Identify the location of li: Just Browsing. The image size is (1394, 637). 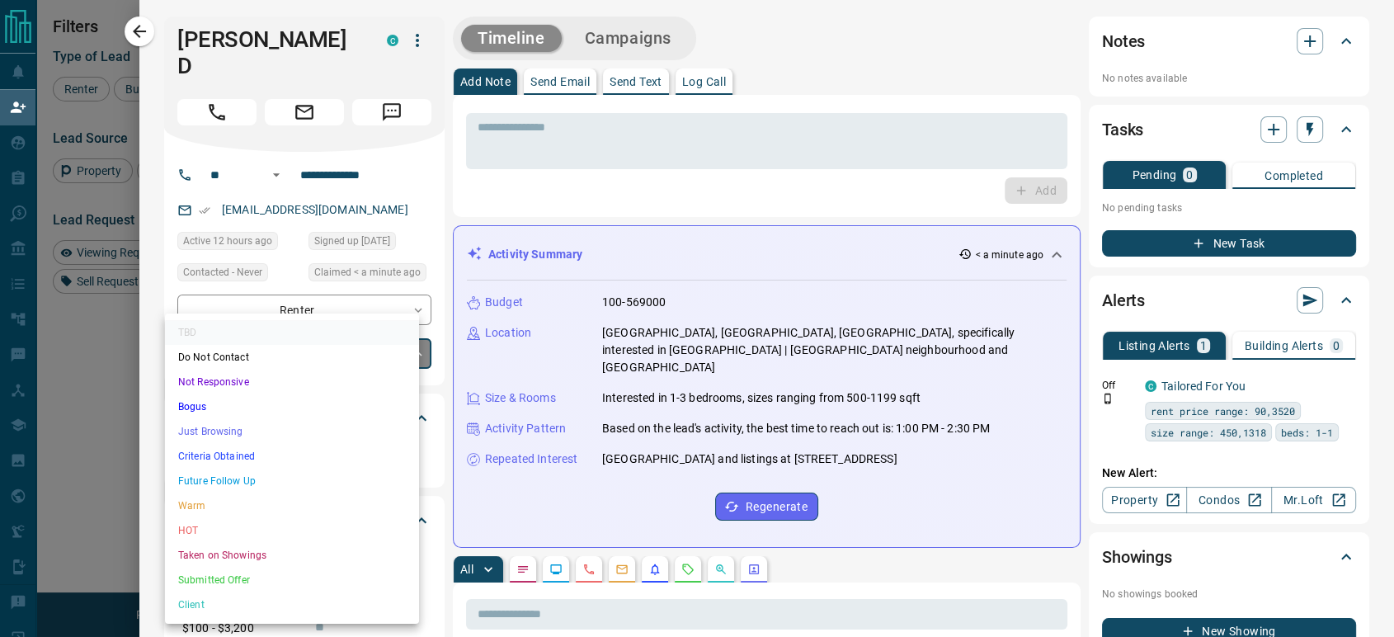
(292, 431).